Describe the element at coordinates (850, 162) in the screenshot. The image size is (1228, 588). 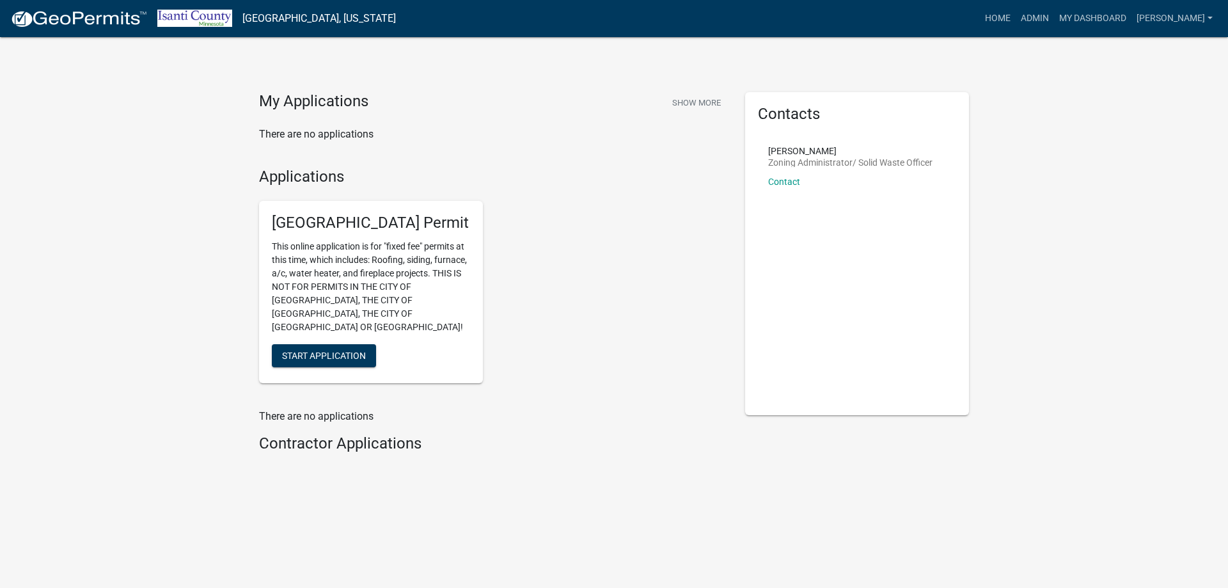
I see `p: Zoning Administrator/ Solid Waste Officer` at that location.